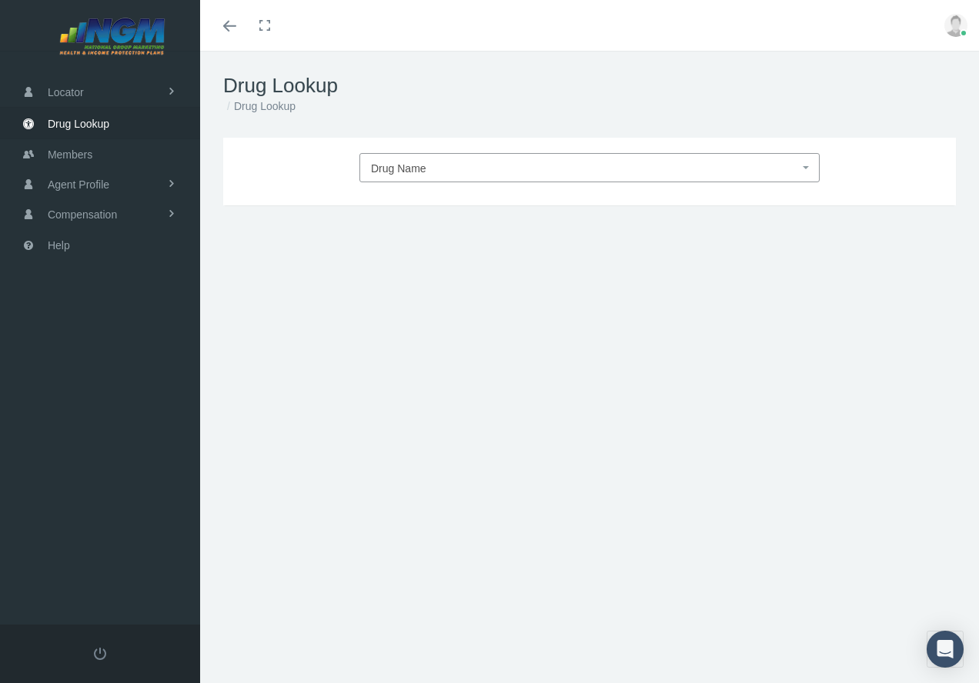 The width and height of the screenshot is (979, 683). I want to click on span: Locator, so click(65, 92).